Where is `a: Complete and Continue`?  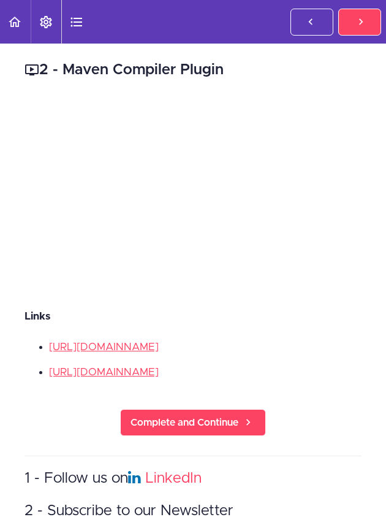
a: Complete and Continue is located at coordinates (193, 422).